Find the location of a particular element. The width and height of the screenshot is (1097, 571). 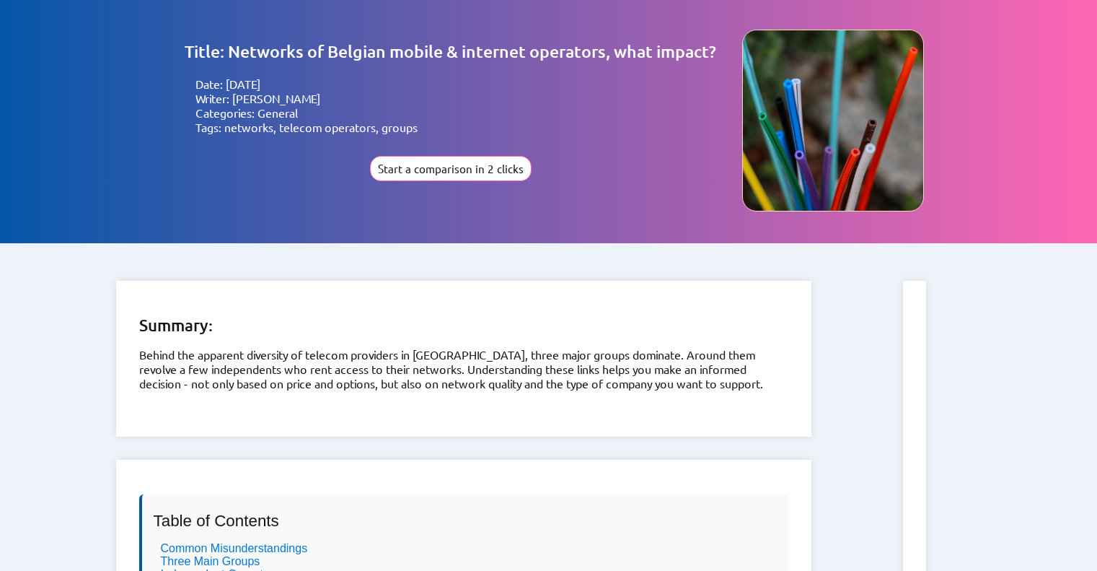

img: Image representing the company is located at coordinates (833, 120).